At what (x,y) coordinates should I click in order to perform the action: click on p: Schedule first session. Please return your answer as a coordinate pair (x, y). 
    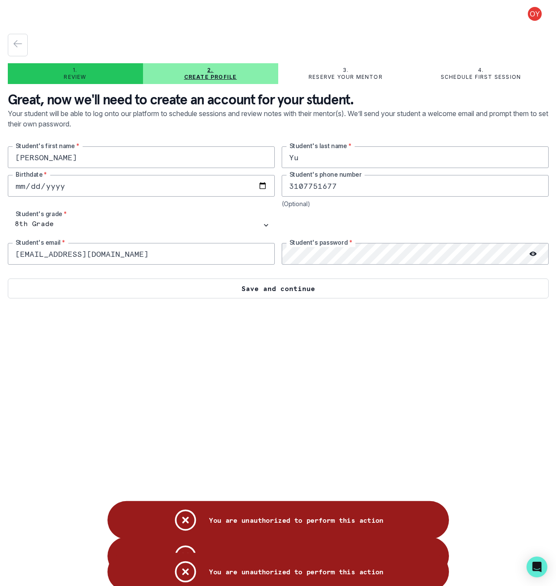
    Looking at the image, I should click on (480, 77).